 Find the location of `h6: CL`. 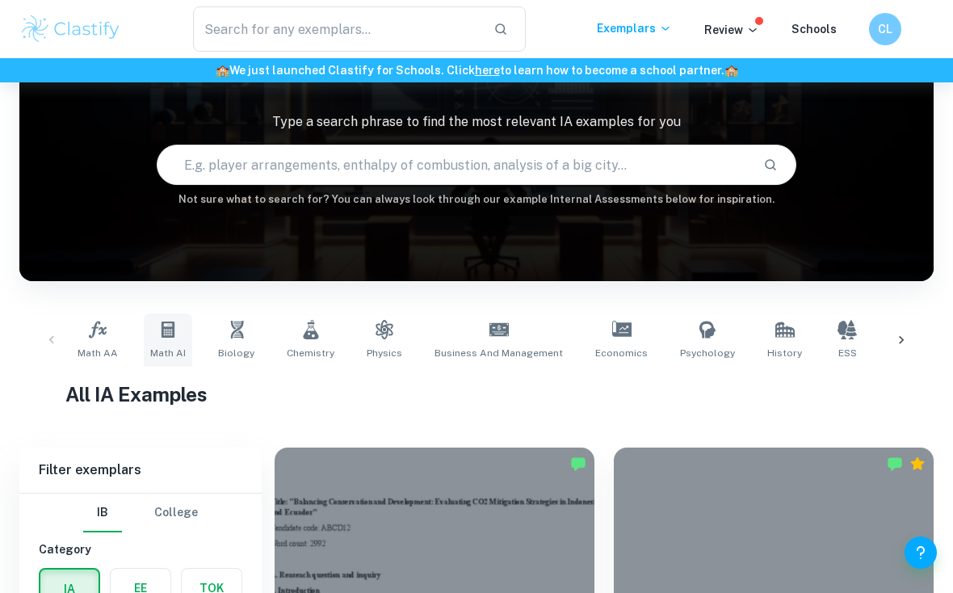

h6: CL is located at coordinates (885, 29).